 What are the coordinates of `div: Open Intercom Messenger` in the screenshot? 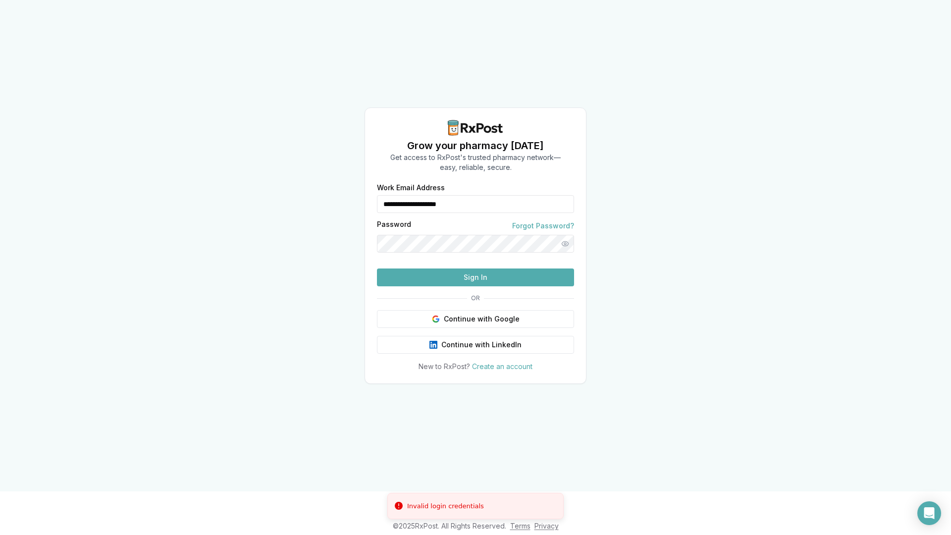 It's located at (929, 513).